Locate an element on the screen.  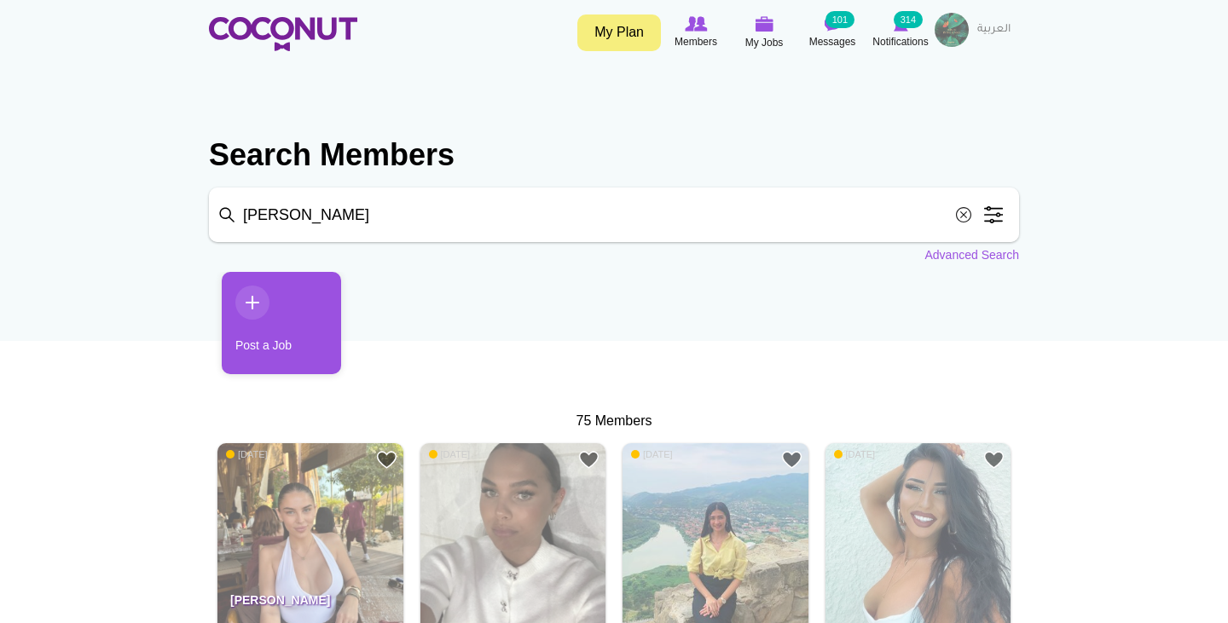
a: Post a Job is located at coordinates (281, 323).